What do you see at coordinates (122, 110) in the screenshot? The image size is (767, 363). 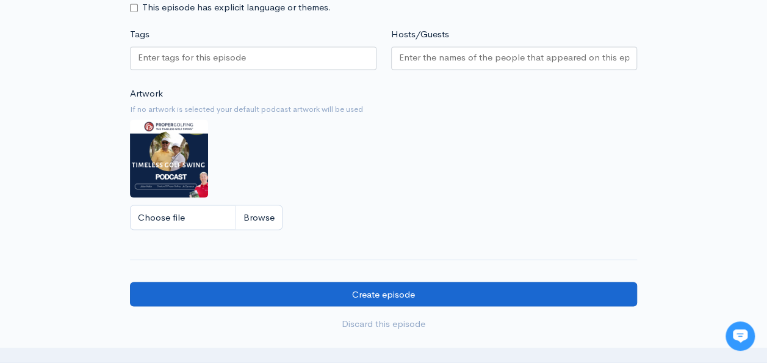 I see `h2: Just let us know if you need anything and we'll be happy to help! 🙂` at bounding box center [122, 110].